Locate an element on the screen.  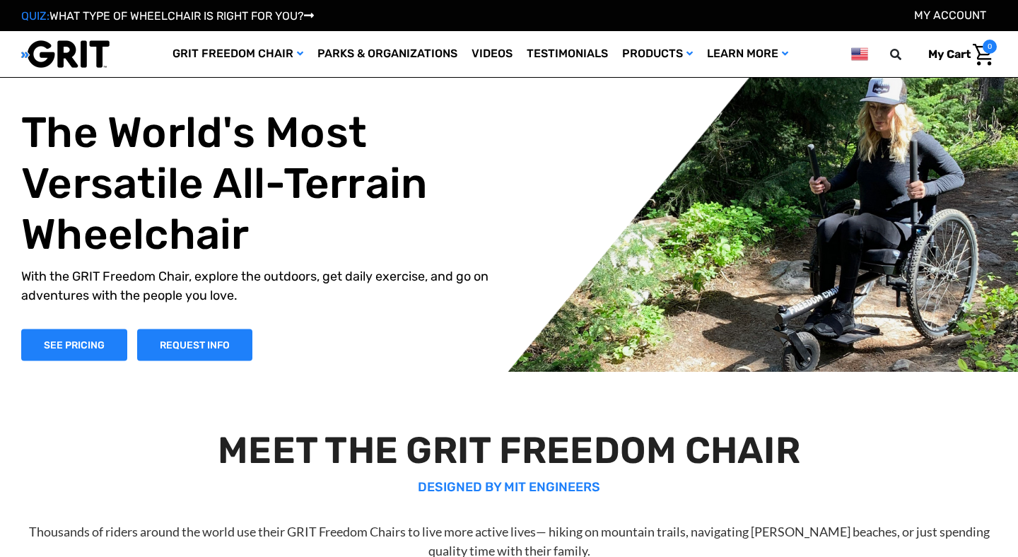
h2: MEET THE GRIT FREEDOM CHAIR is located at coordinates (509, 450).